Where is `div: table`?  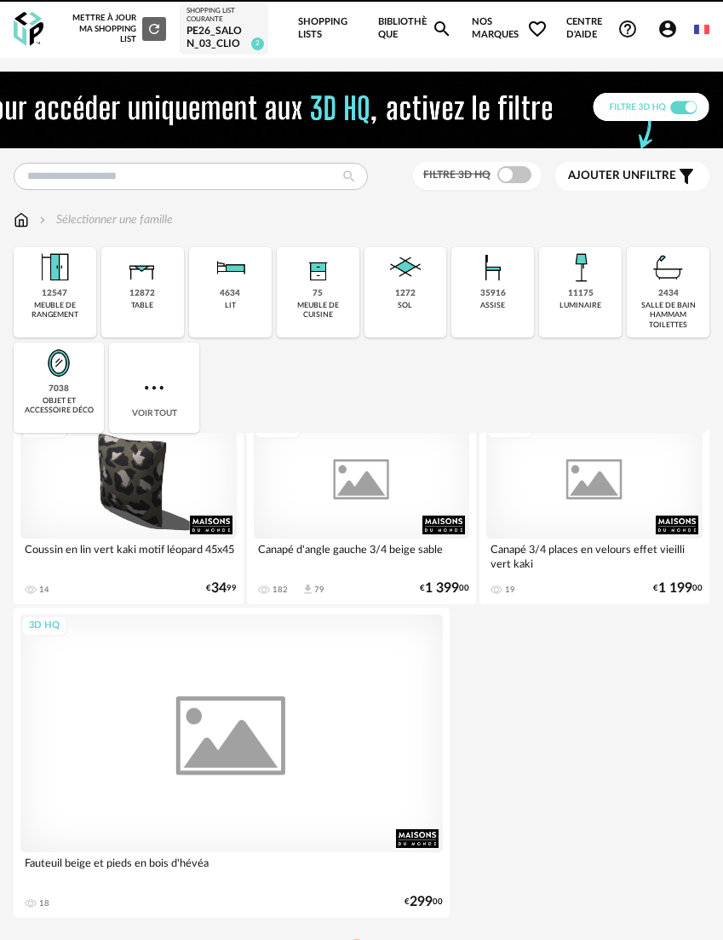 div: table is located at coordinates (142, 305).